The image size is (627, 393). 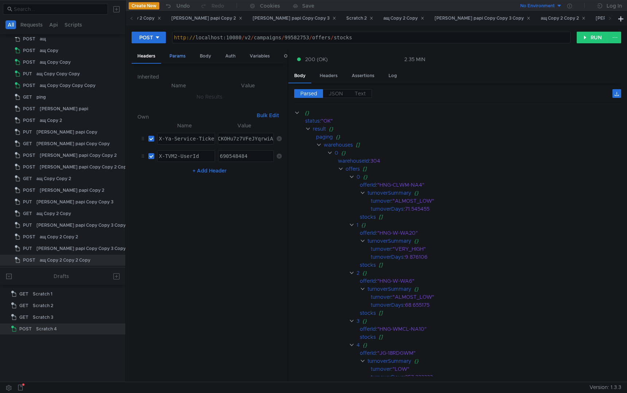 What do you see at coordinates (178, 86) in the screenshot?
I see `th: Name` at bounding box center [178, 86].